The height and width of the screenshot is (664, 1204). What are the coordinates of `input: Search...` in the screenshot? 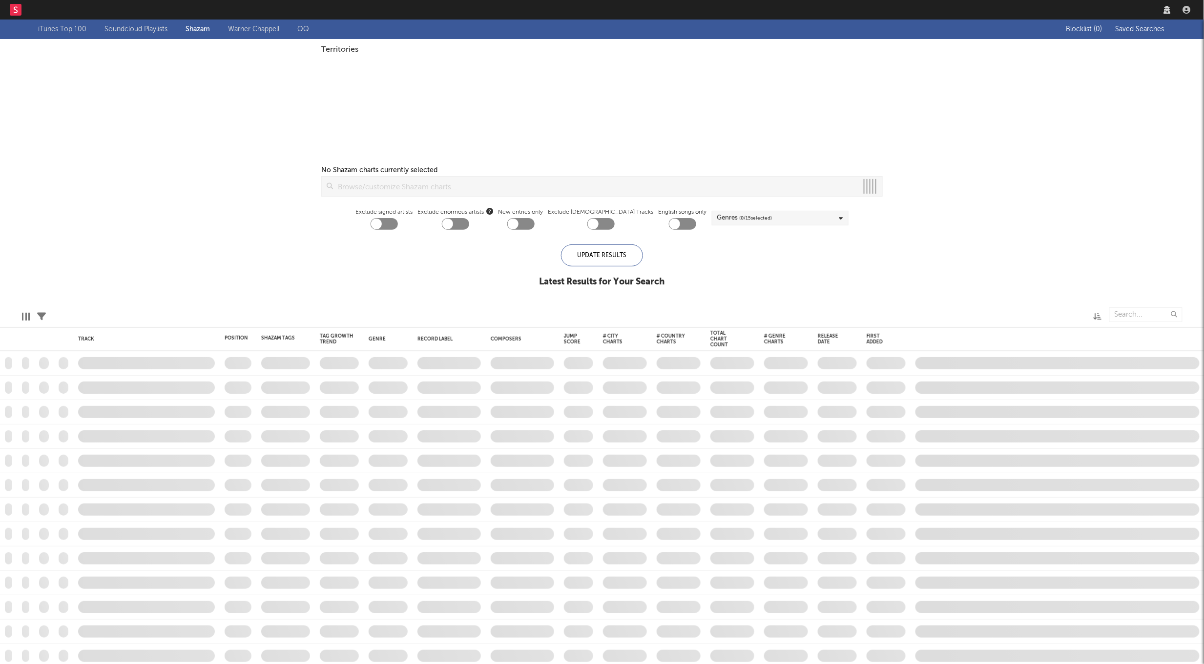 It's located at (1146, 315).